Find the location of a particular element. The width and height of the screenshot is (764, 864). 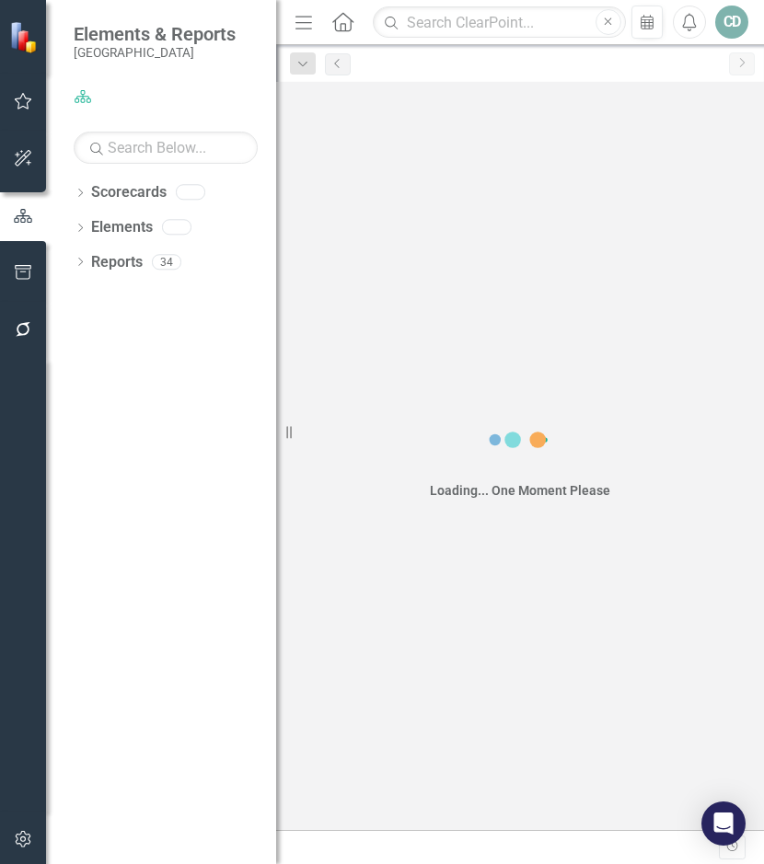

a: Scorecards is located at coordinates (129, 192).